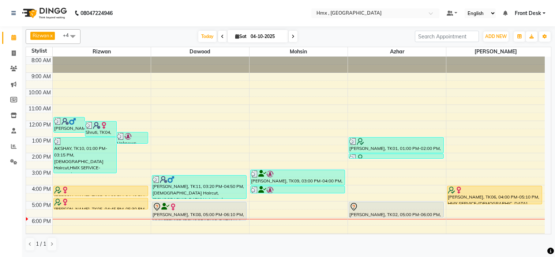 This screenshot has width=555, height=257. What do you see at coordinates (44, 13) in the screenshot?
I see `img: logo` at bounding box center [44, 13].